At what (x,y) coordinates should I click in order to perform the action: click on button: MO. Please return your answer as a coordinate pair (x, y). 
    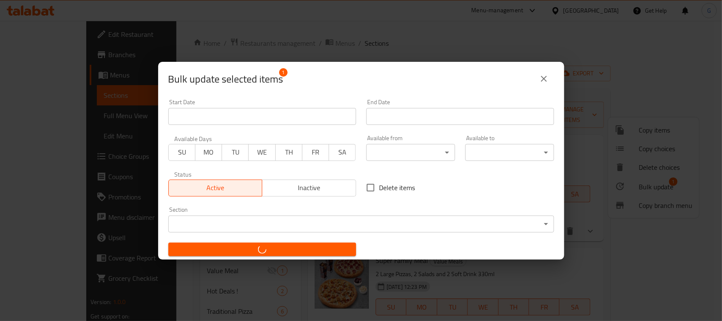
    Looking at the image, I should click on (208, 152).